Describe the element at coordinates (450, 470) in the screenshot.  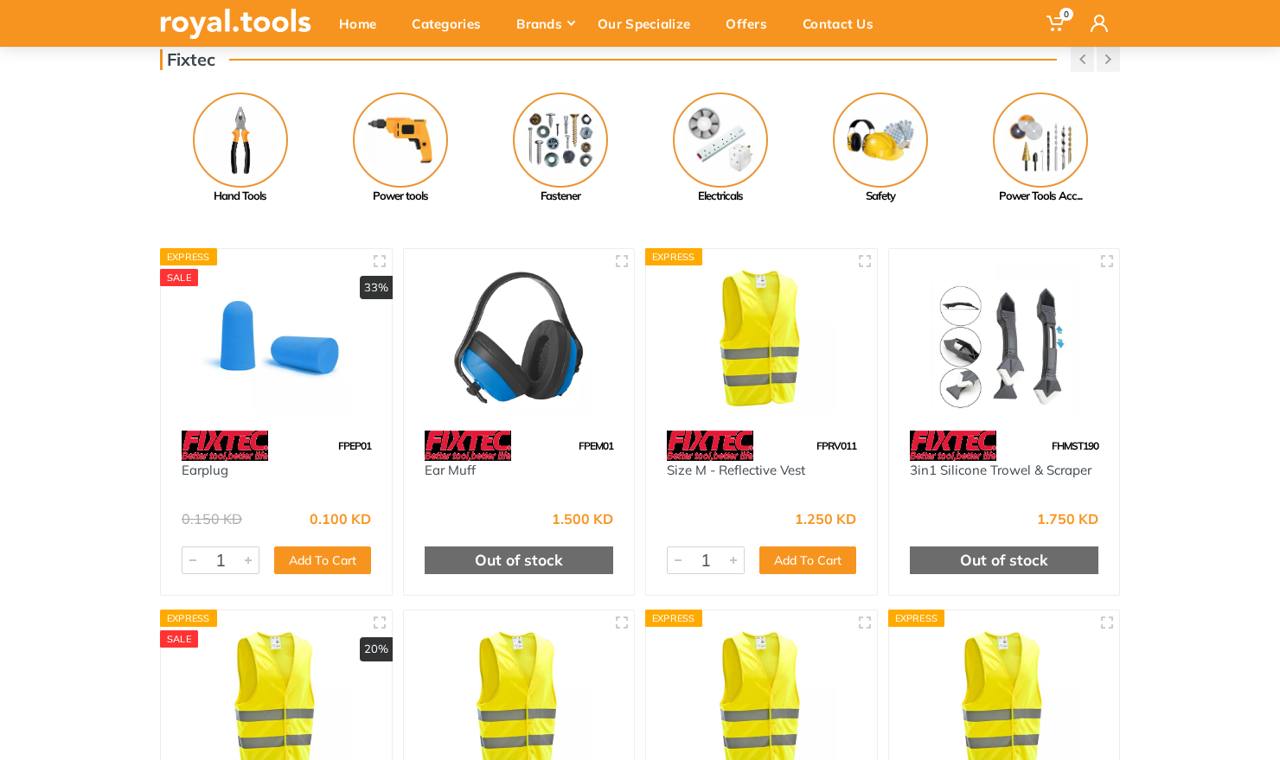
I see `a: Ear Muff` at that location.